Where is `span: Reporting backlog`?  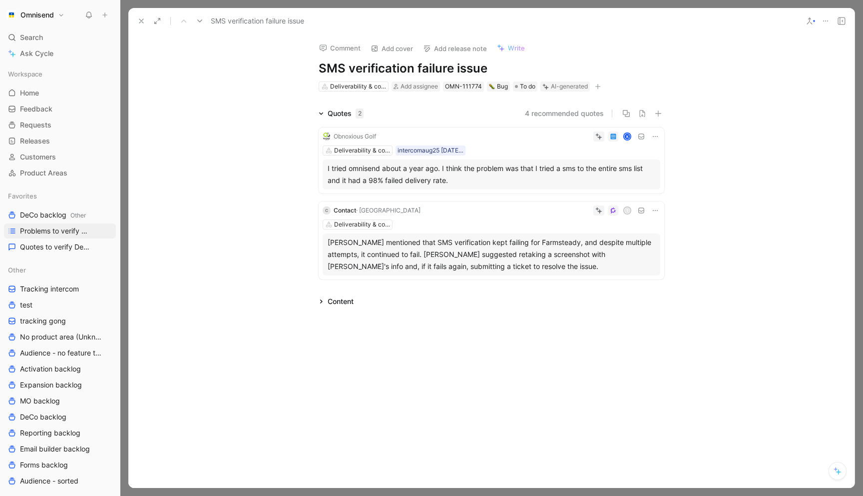 span: Reporting backlog is located at coordinates (50, 433).